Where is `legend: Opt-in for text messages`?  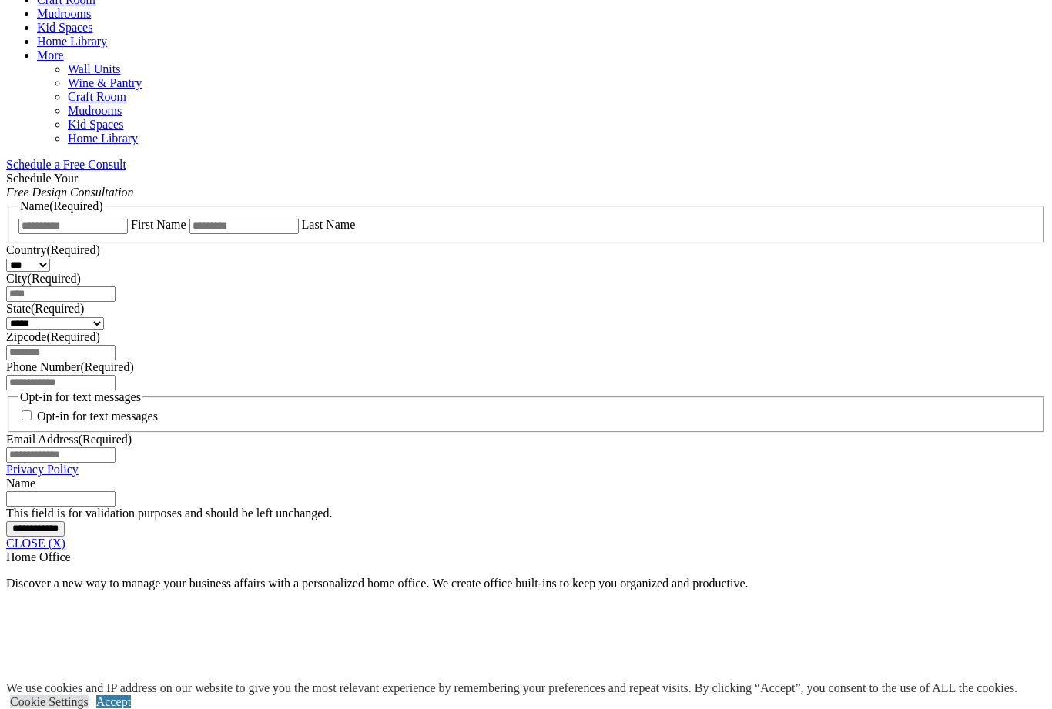 legend: Opt-in for text messages is located at coordinates (80, 397).